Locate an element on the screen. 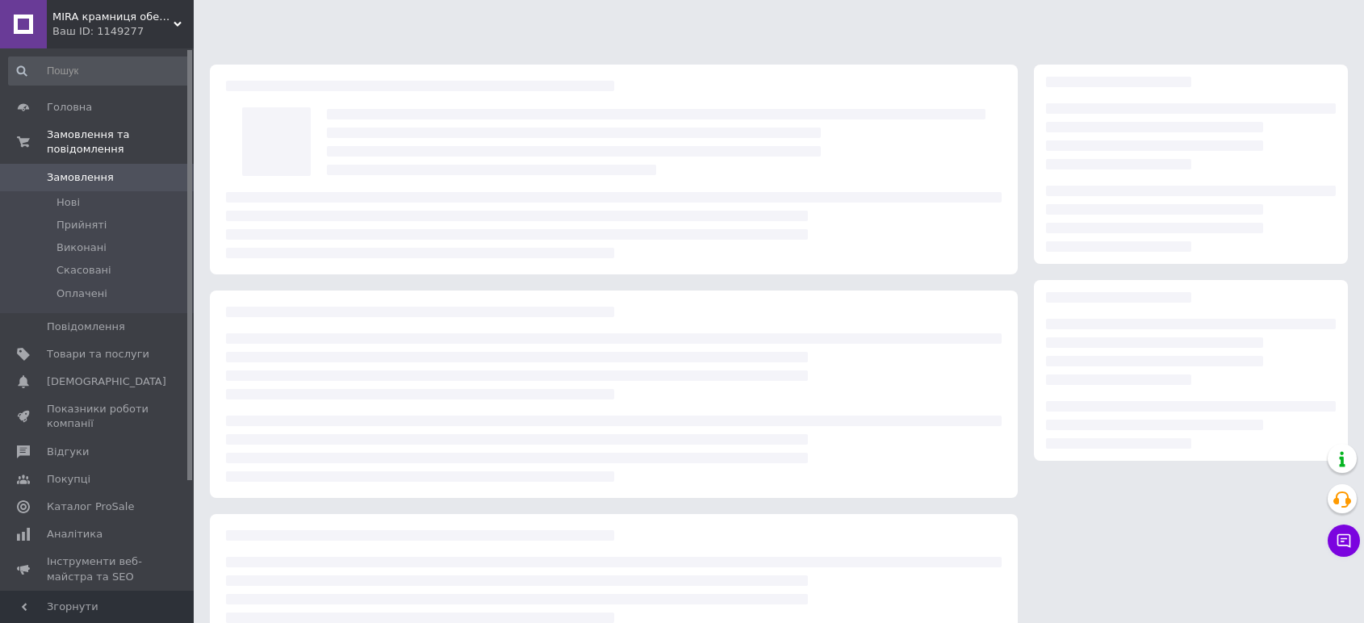 The width and height of the screenshot is (1364, 623). button: Чат з покупцем is located at coordinates (1344, 541).